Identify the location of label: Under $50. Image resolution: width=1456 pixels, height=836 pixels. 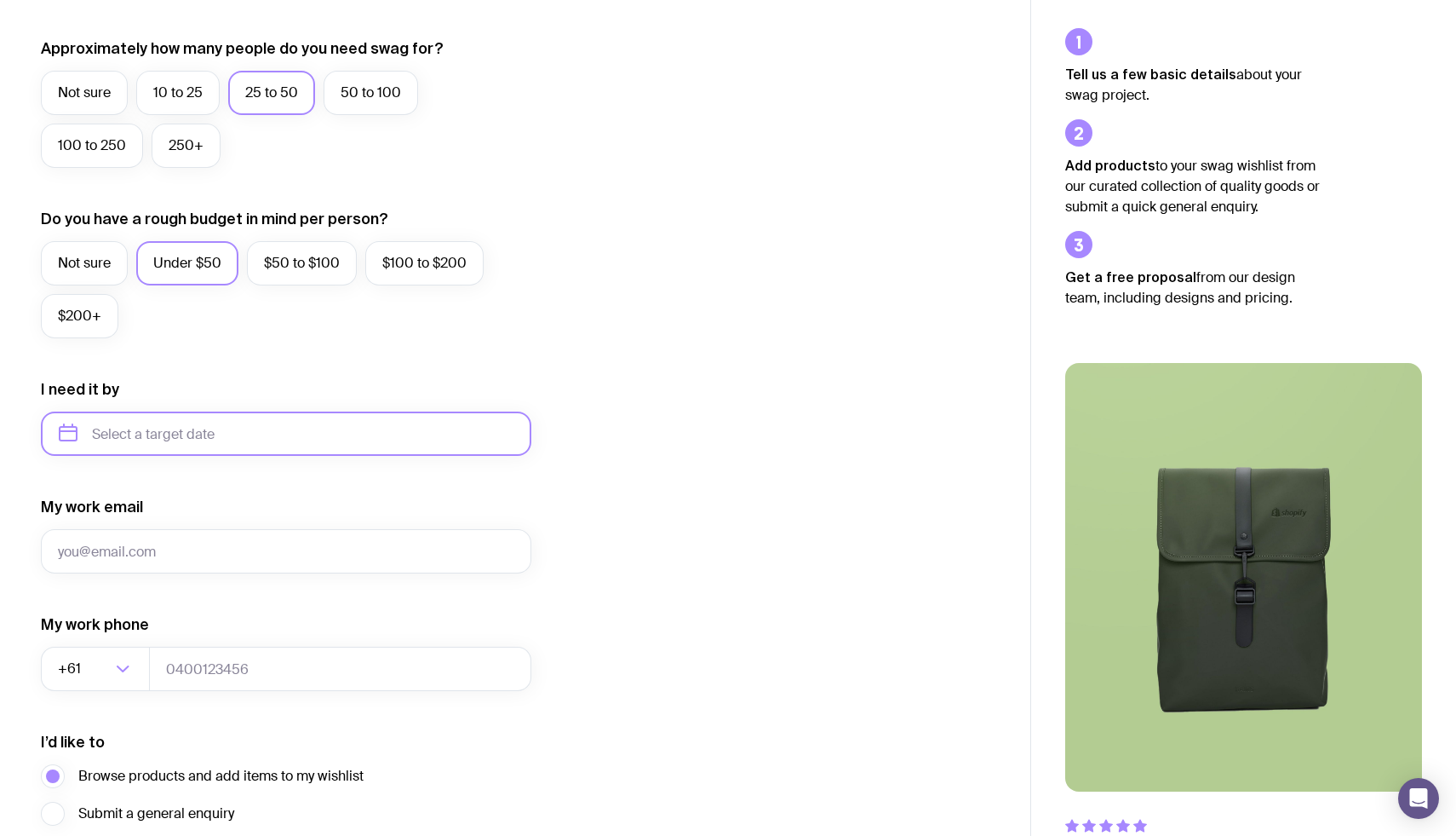
(188, 264).